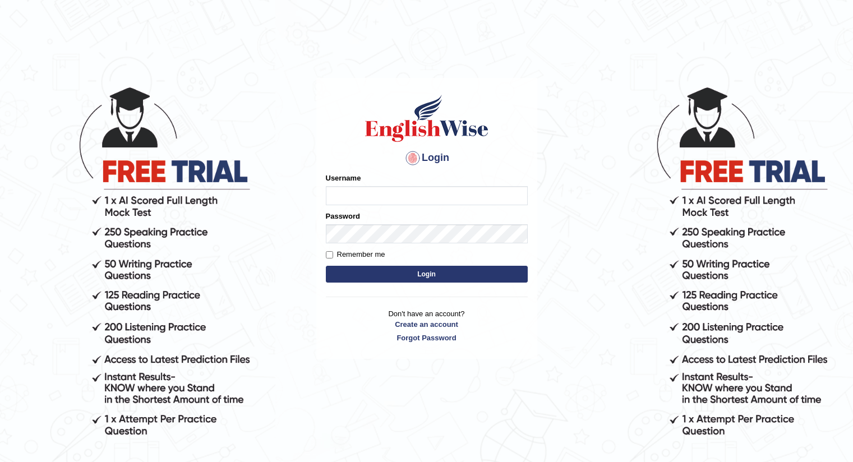 Image resolution: width=853 pixels, height=462 pixels. Describe the element at coordinates (427, 326) in the screenshot. I see `p: Don't have an account?` at that location.